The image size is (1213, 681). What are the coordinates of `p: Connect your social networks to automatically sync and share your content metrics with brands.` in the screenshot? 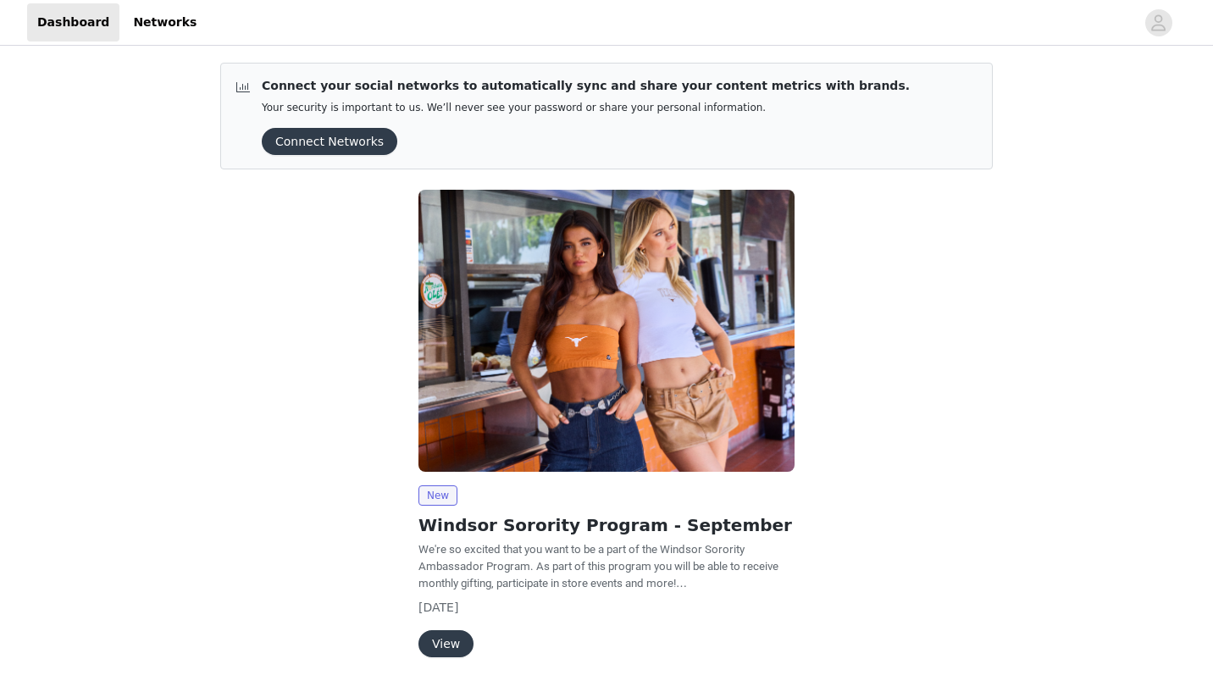 It's located at (585, 86).